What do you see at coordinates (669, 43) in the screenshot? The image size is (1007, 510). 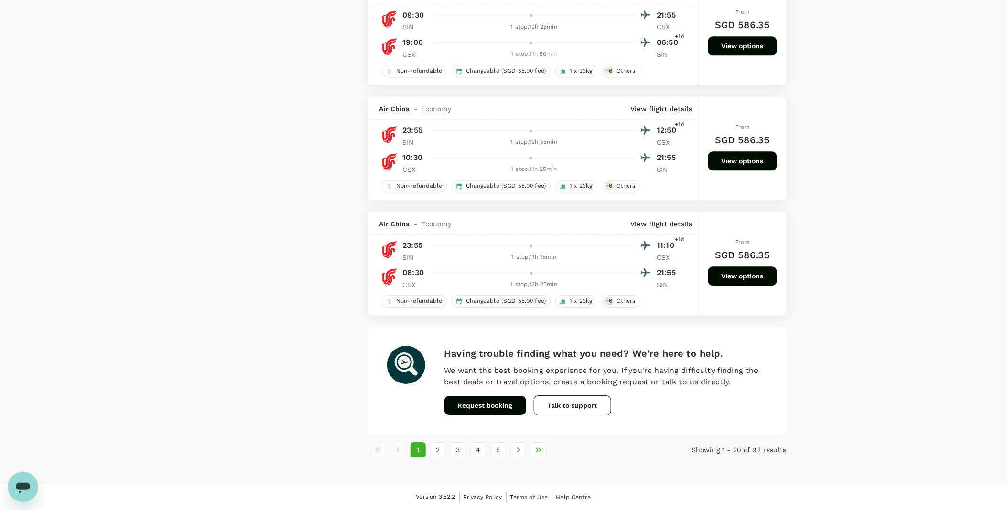 I see `p: 06:50` at bounding box center [669, 43].